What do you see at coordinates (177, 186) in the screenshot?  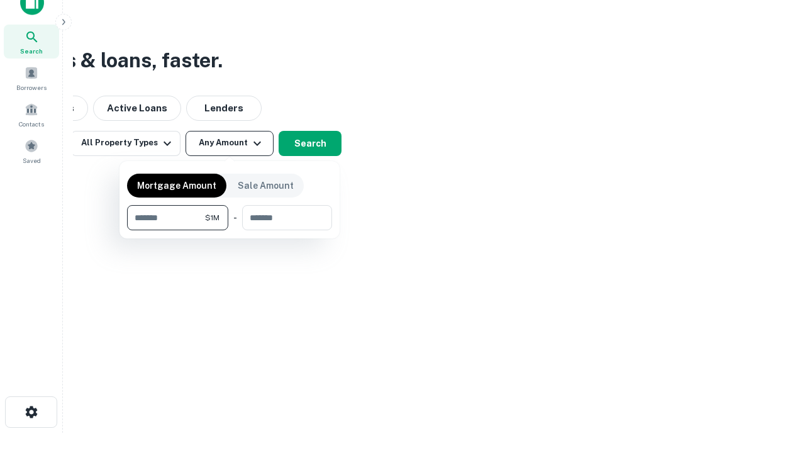 I see `p: Mortgage Amount` at bounding box center [177, 186].